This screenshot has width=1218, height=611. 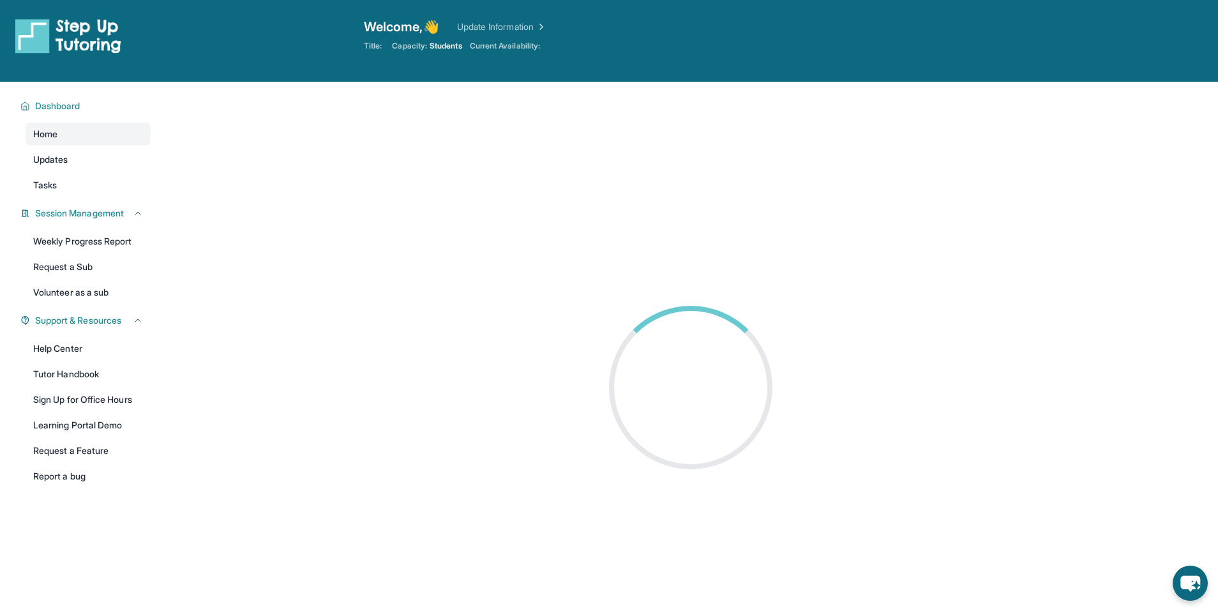 What do you see at coordinates (88, 292) in the screenshot?
I see `a: Volunteer as a sub` at bounding box center [88, 292].